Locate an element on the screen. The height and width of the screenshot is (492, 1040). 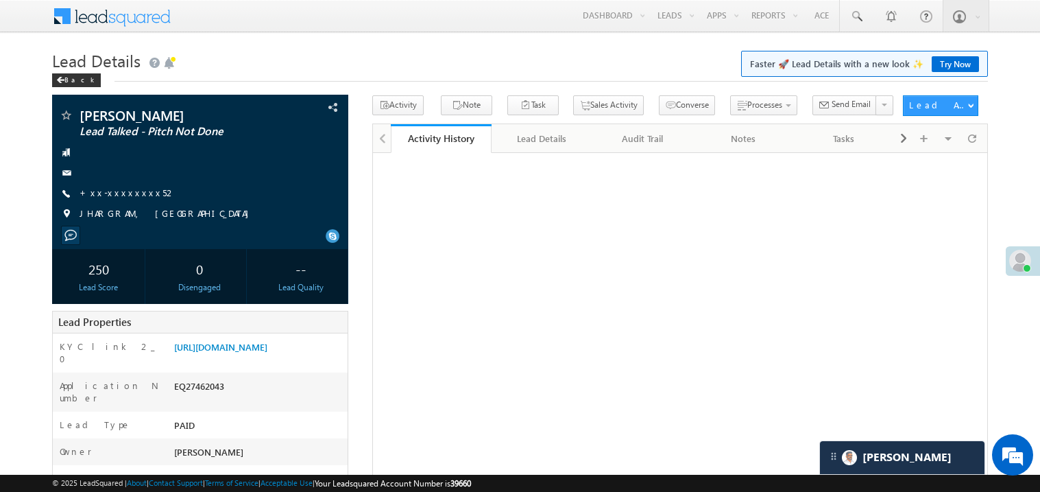
span: Send Email is located at coordinates (851, 104).